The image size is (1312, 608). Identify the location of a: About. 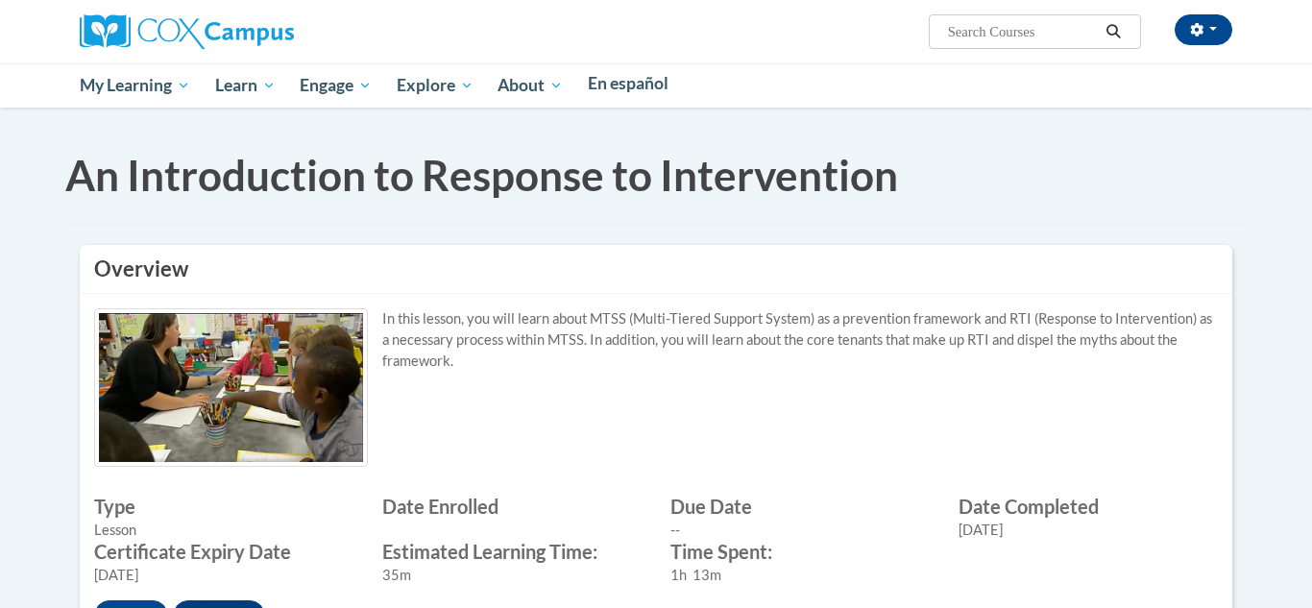
(531, 85).